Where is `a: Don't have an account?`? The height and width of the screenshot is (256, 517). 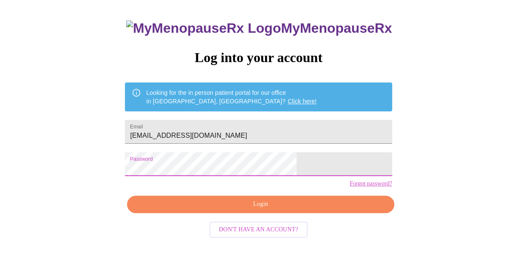
a: Don't have an account? is located at coordinates (258, 229).